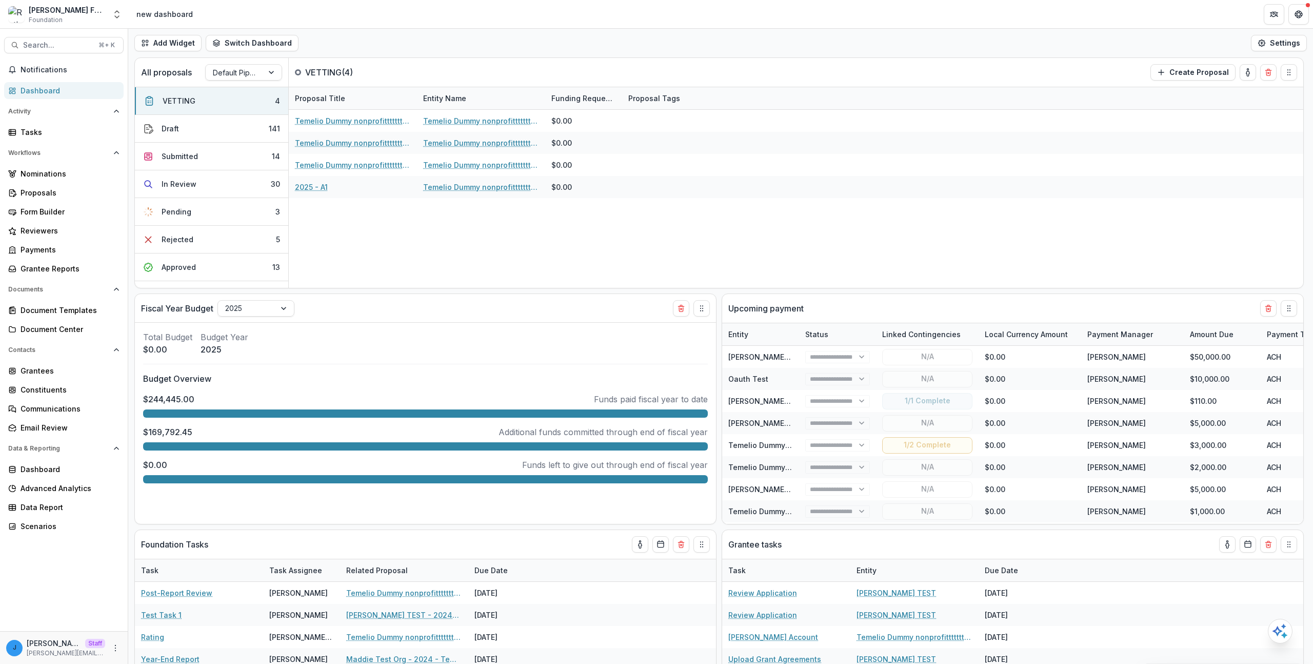 This screenshot has height=664, width=1313. What do you see at coordinates (64, 507) in the screenshot?
I see `a: Data Report` at bounding box center [64, 507].